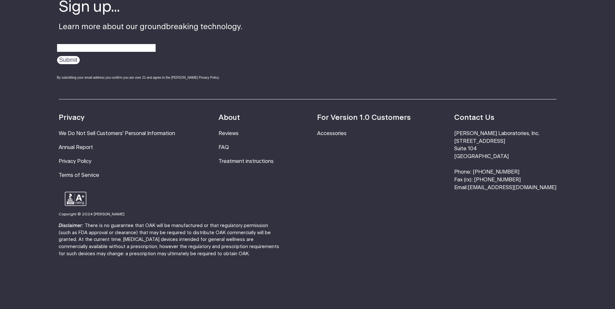 The width and height of the screenshot is (615, 309). What do you see at coordinates (246, 161) in the screenshot?
I see `a: Treatment instructions` at bounding box center [246, 161].